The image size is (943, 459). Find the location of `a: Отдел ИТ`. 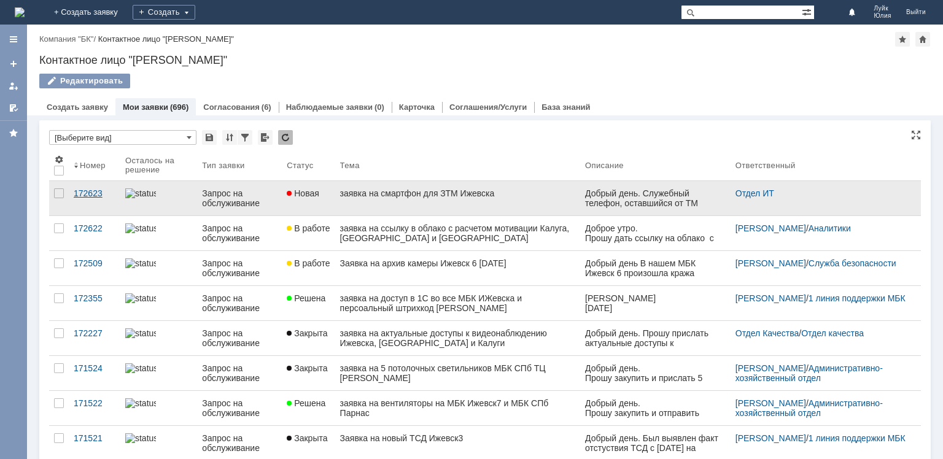

a: Отдел ИТ is located at coordinates (755, 193).